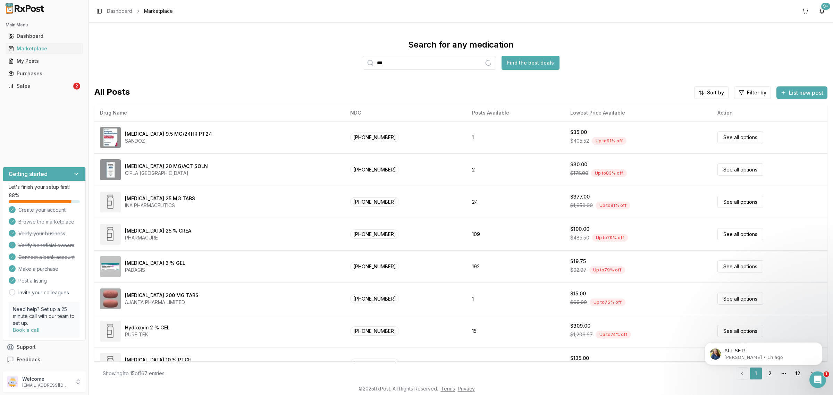 The width and height of the screenshot is (833, 395). Describe the element at coordinates (46, 379) in the screenshot. I see `p: Welcome` at that location.